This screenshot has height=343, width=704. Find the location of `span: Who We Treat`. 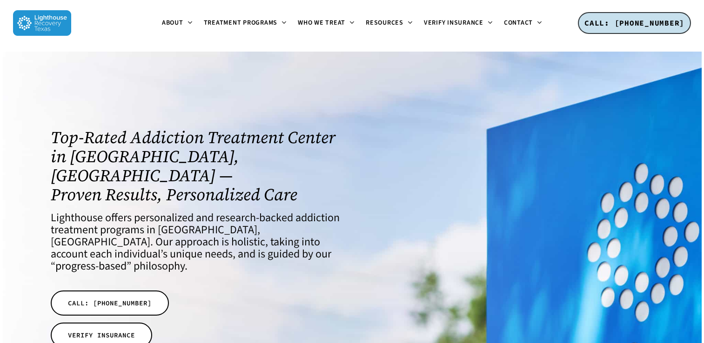

span: Who We Treat is located at coordinates (322, 23).